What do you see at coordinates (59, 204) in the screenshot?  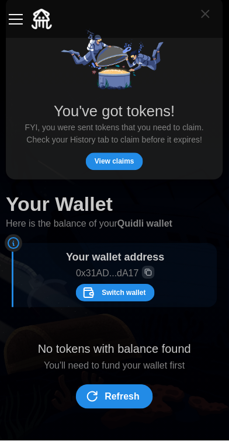 I see `h1: Your Wallet` at bounding box center [59, 204].